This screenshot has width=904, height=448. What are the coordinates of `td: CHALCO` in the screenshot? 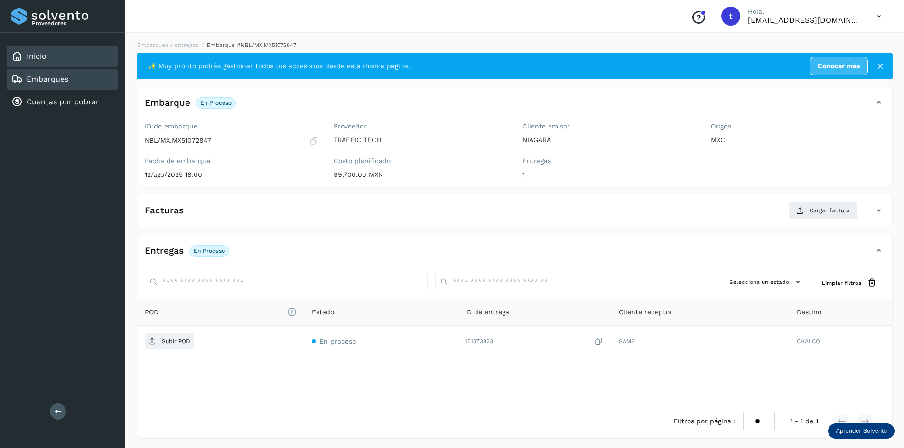 It's located at (840, 342).